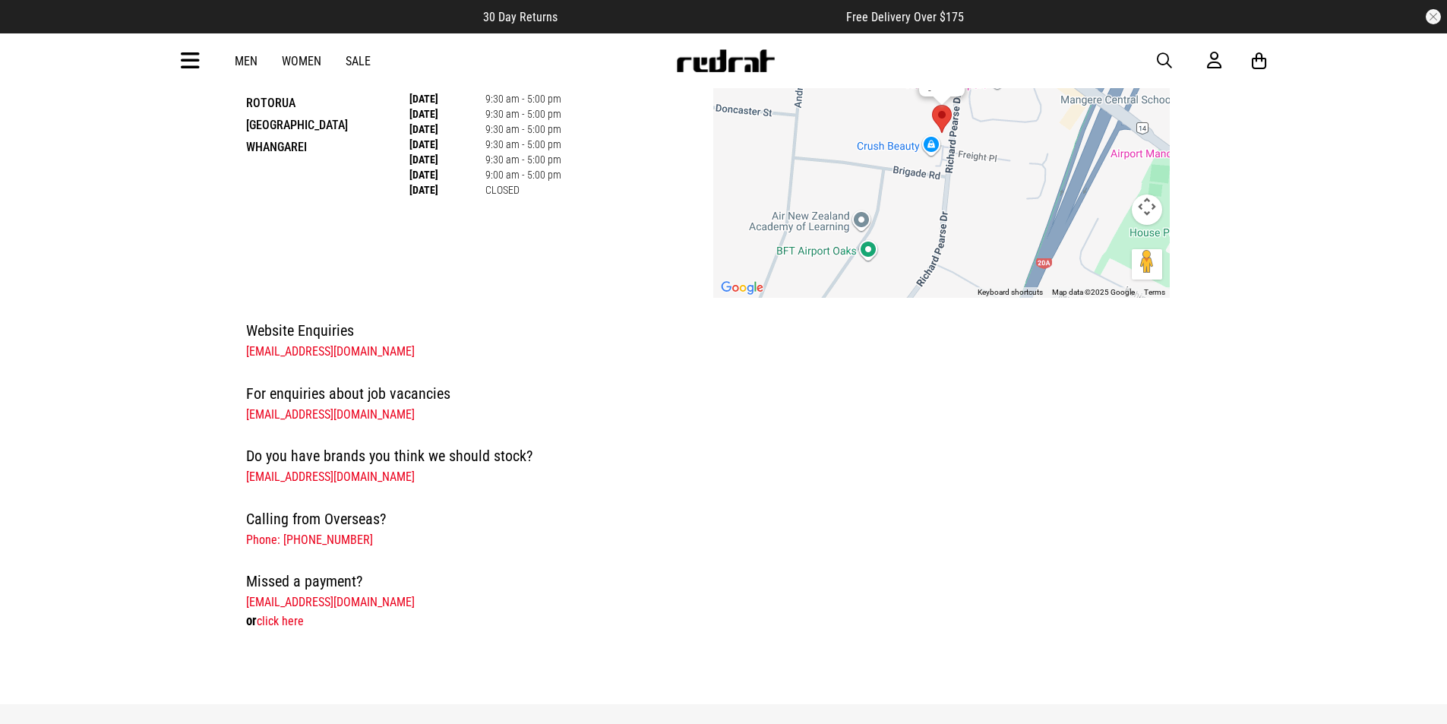 The height and width of the screenshot is (724, 1447). Describe the element at coordinates (302, 61) in the screenshot. I see `a: Women` at that location.